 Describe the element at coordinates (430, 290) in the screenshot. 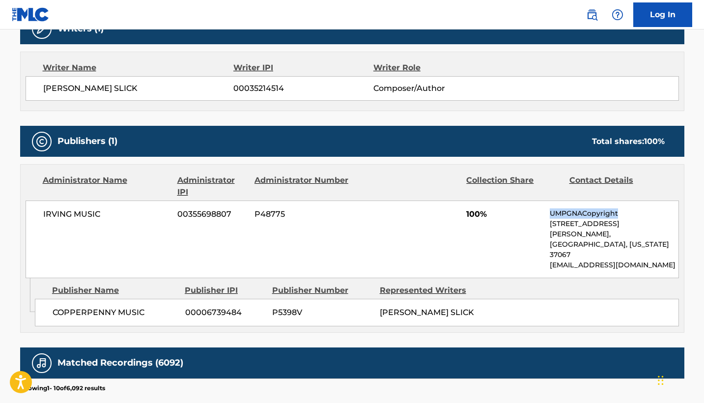

I see `div: Represented Writers` at that location.